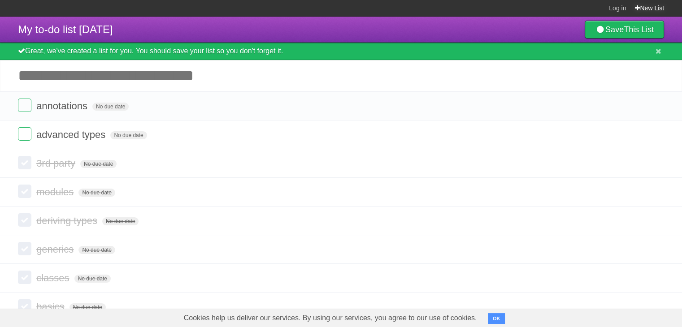 This screenshot has width=682, height=327. What do you see at coordinates (68, 221) in the screenshot?
I see `span: deriving types` at bounding box center [68, 221].